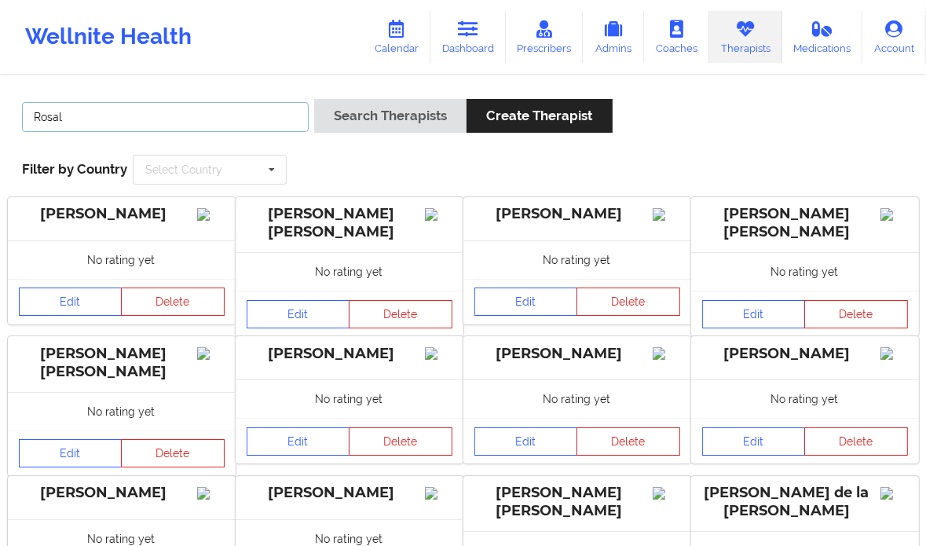 This screenshot has width=926, height=546. Describe the element at coordinates (544, 37) in the screenshot. I see `a: Prescribers` at that location.